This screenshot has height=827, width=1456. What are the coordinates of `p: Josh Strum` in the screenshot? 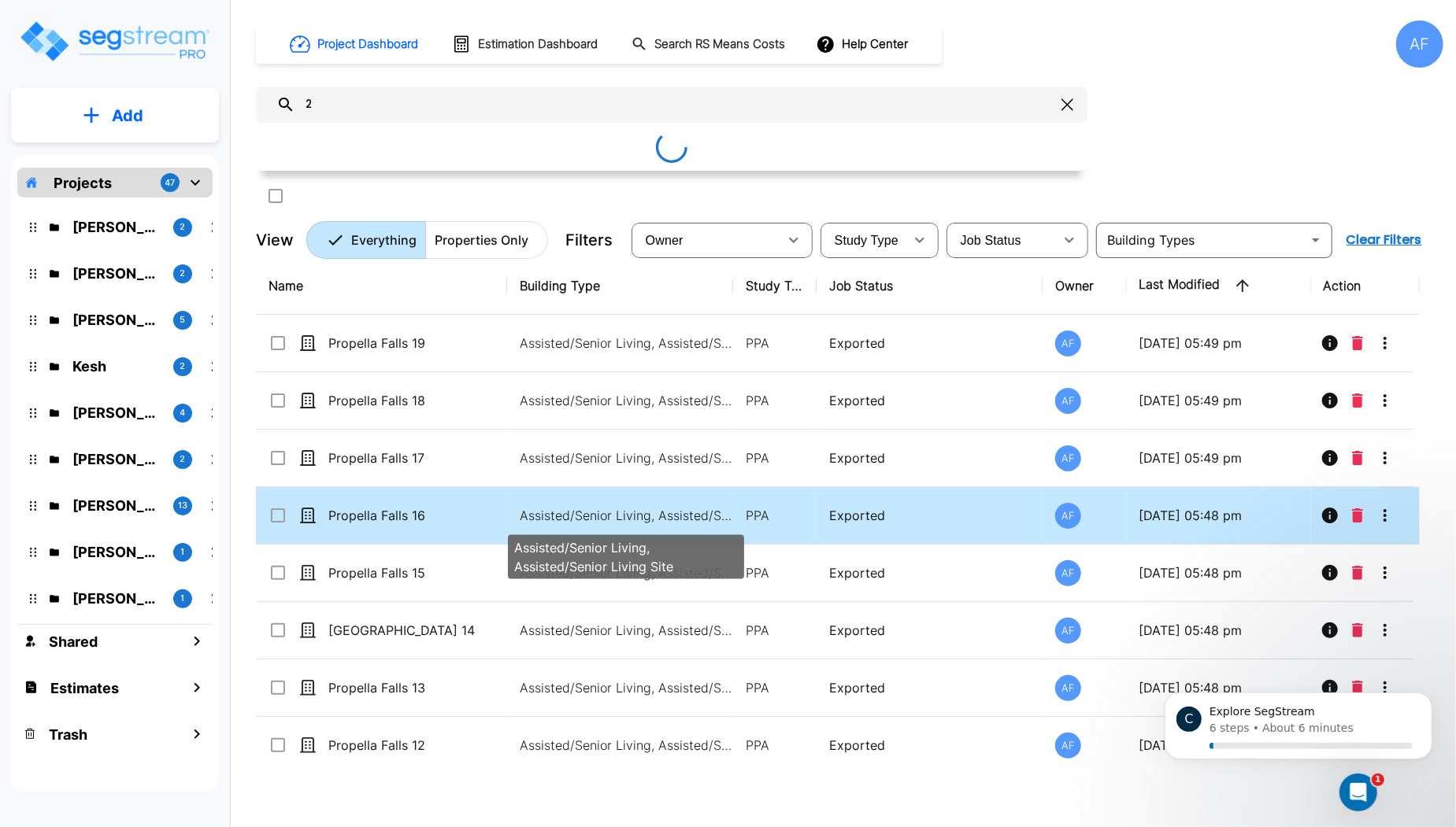 It's located at (116, 412).